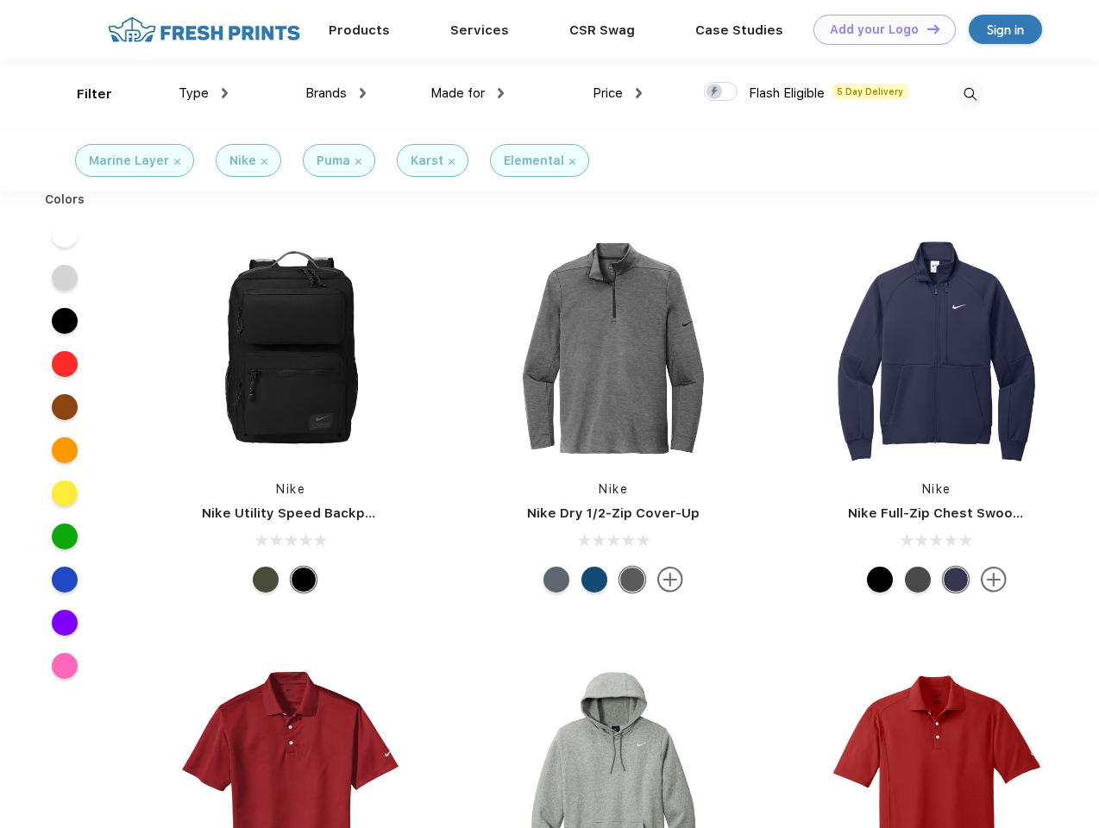 Image resolution: width=1099 pixels, height=828 pixels. Describe the element at coordinates (94, 94) in the screenshot. I see `div: Filter` at that location.